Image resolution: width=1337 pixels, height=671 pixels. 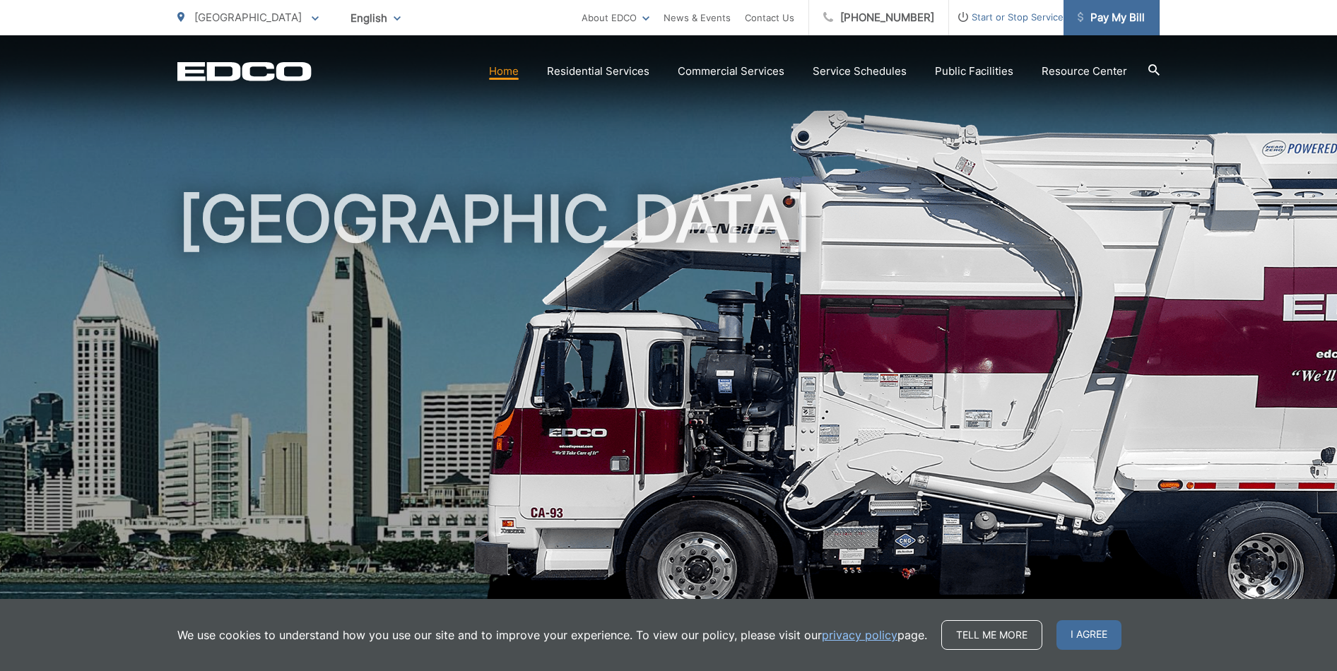 I want to click on a: Residential Services, so click(x=598, y=71).